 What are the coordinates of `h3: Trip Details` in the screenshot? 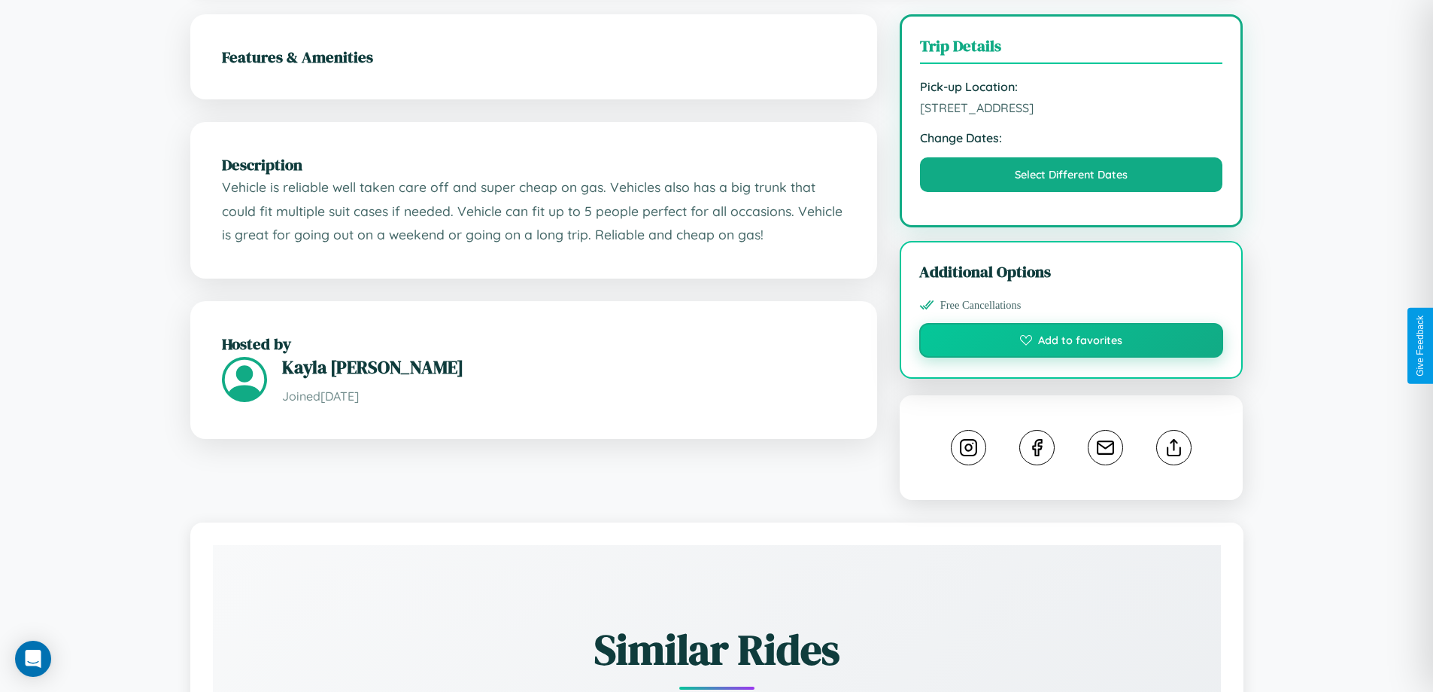 It's located at (1072, 49).